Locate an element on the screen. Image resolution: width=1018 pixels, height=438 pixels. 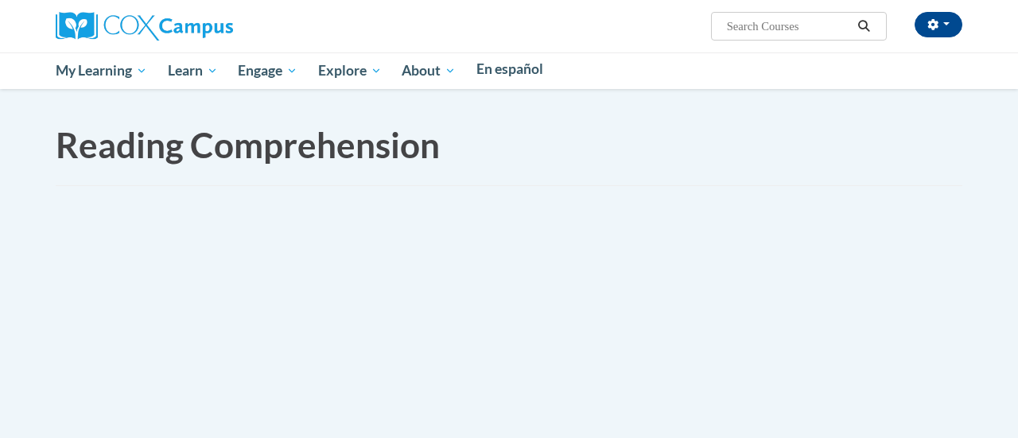
span: Explore is located at coordinates (350, 71).